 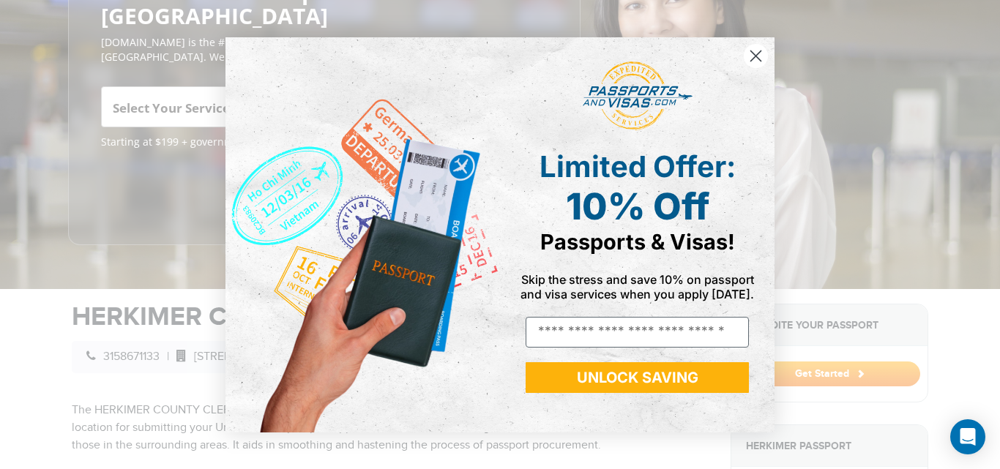 What do you see at coordinates (756, 56) in the screenshot?
I see `button: Close dialog` at bounding box center [756, 56].